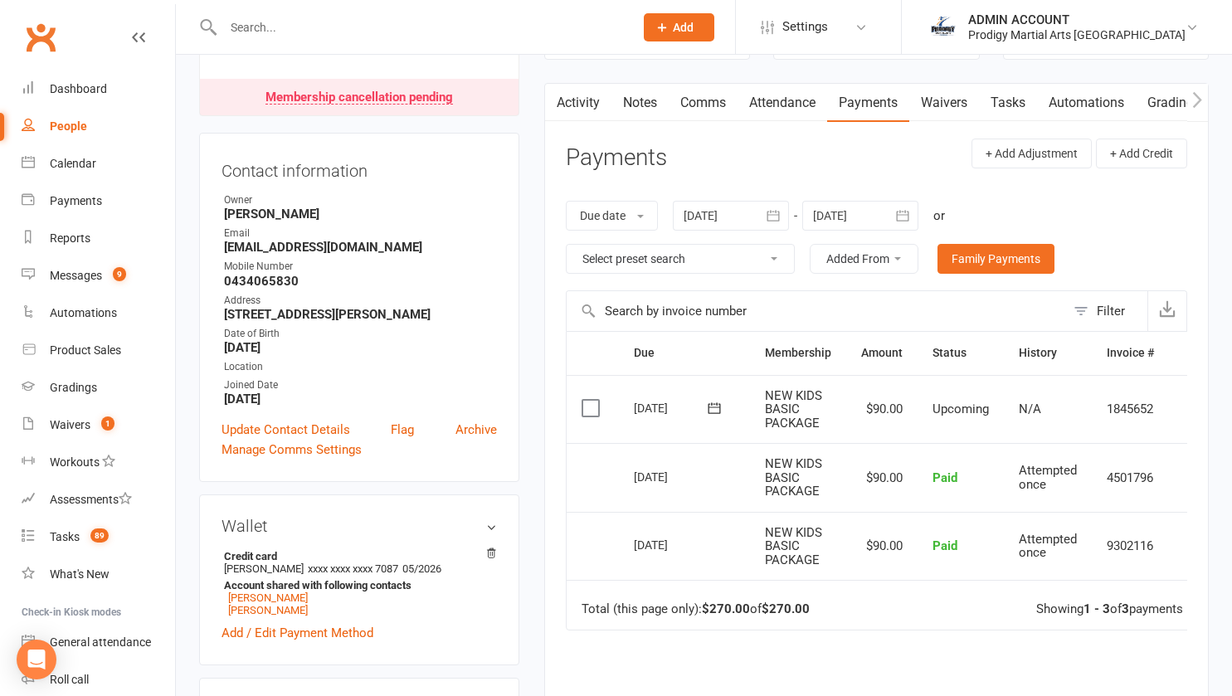  Describe the element at coordinates (359, 526) in the screenshot. I see `h3: Wallet` at that location.